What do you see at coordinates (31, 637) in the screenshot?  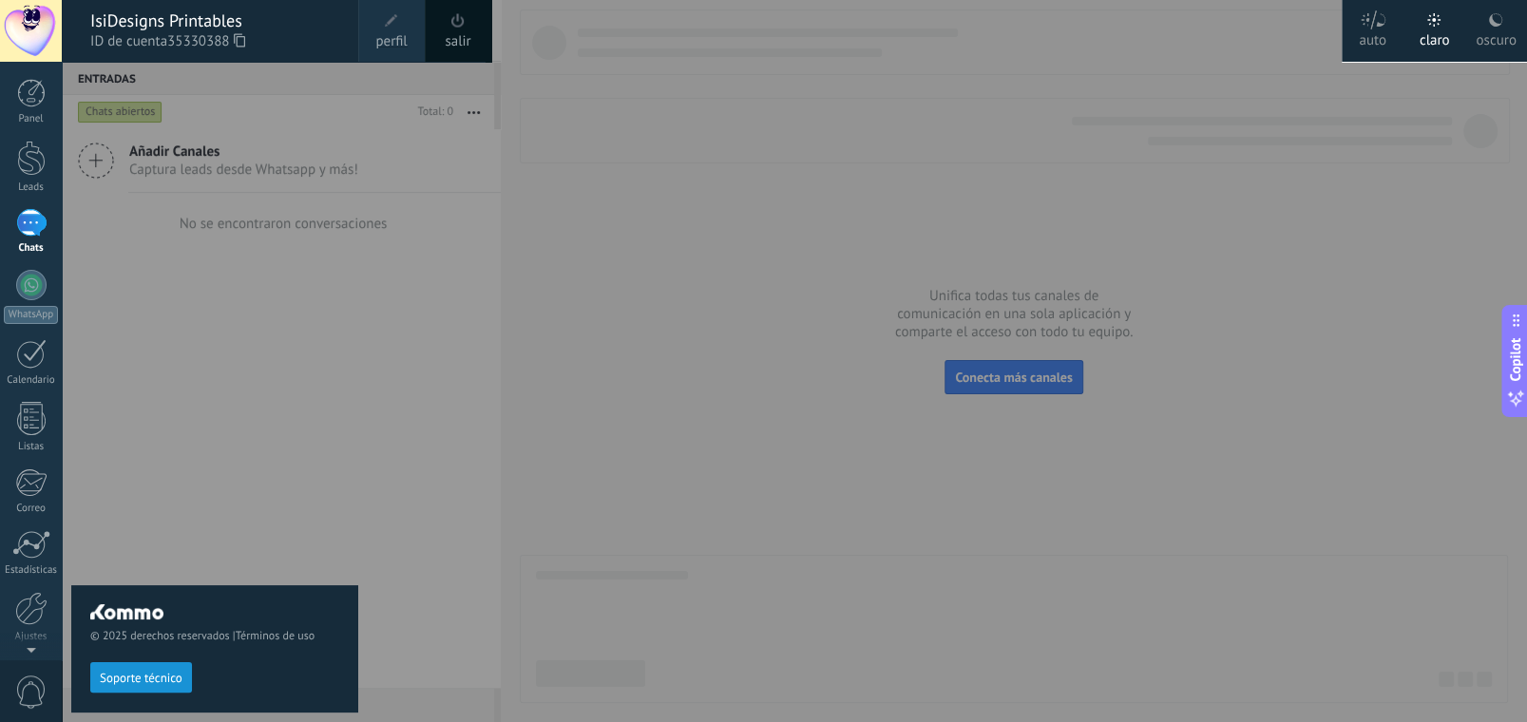 I see `div: Ajustes` at bounding box center [31, 637].